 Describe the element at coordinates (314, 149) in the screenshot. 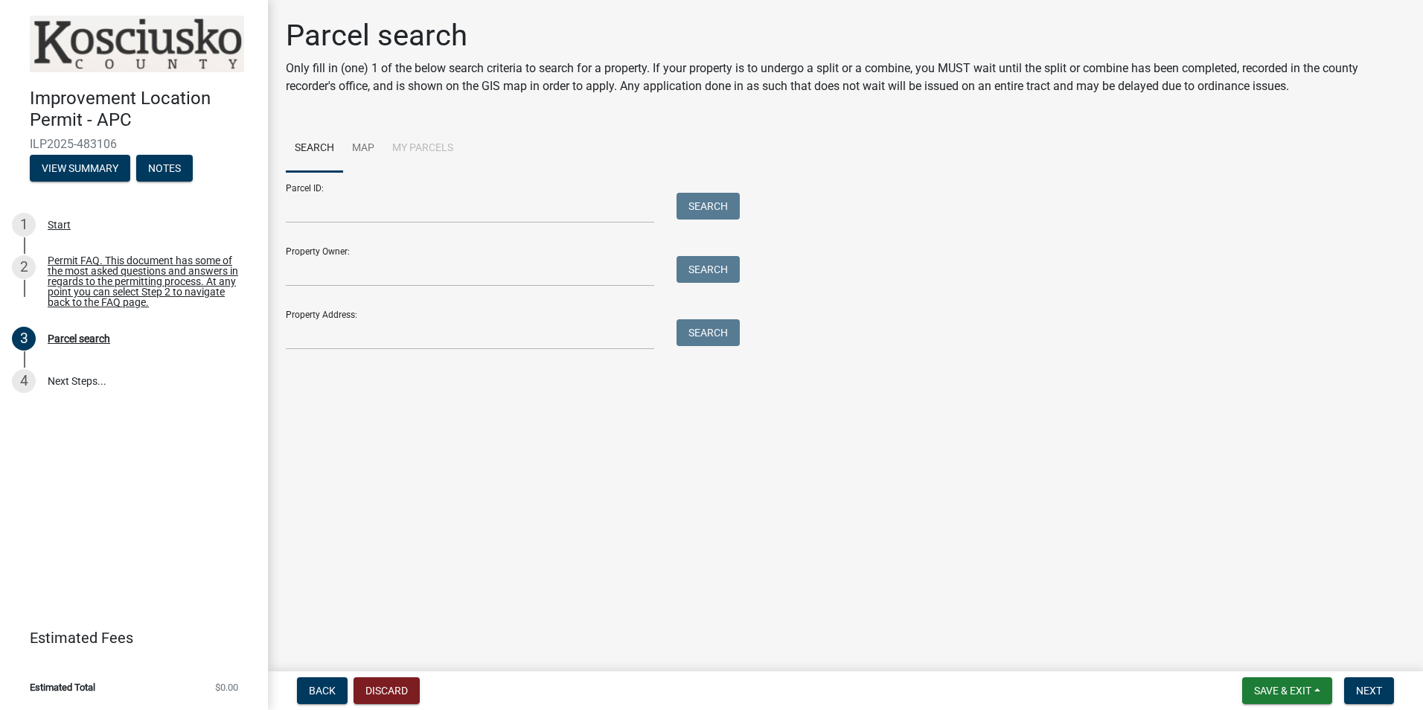

I see `a: Search` at that location.